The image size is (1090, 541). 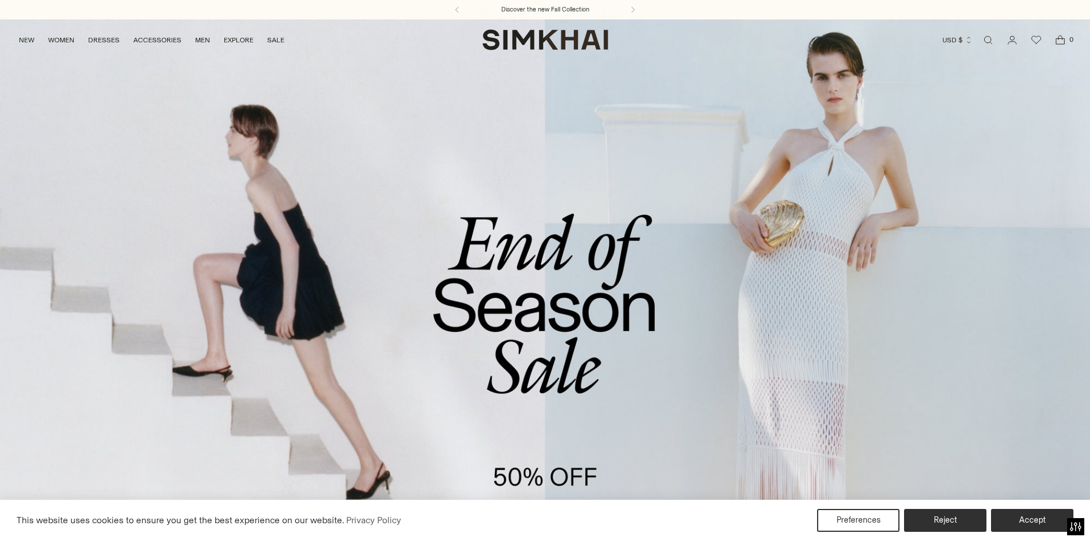 What do you see at coordinates (858, 520) in the screenshot?
I see `button: Preferences` at bounding box center [858, 520].